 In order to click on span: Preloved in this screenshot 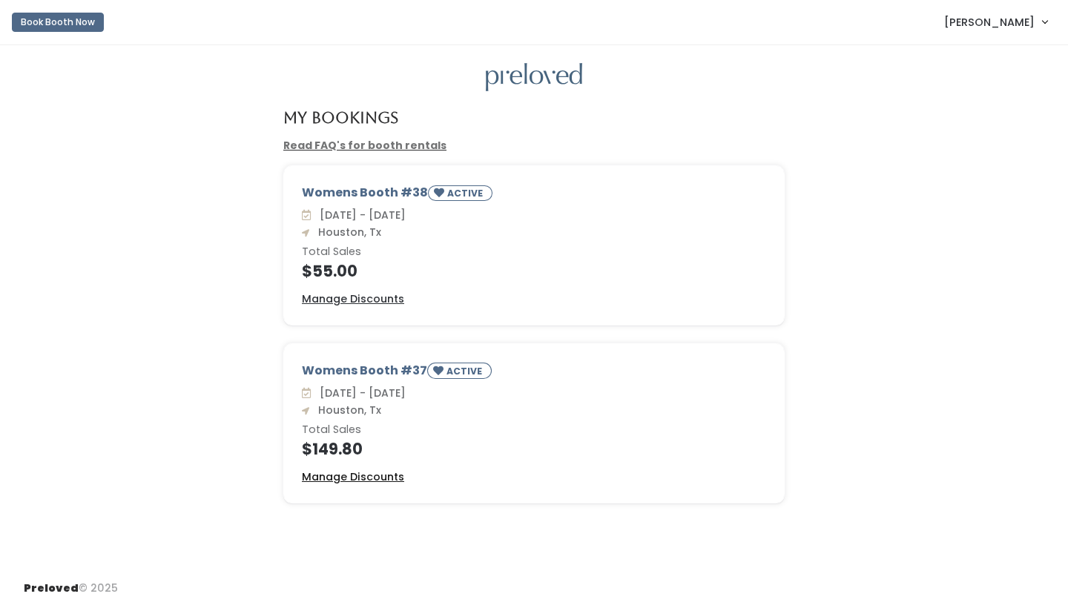, I will do `click(51, 588)`.